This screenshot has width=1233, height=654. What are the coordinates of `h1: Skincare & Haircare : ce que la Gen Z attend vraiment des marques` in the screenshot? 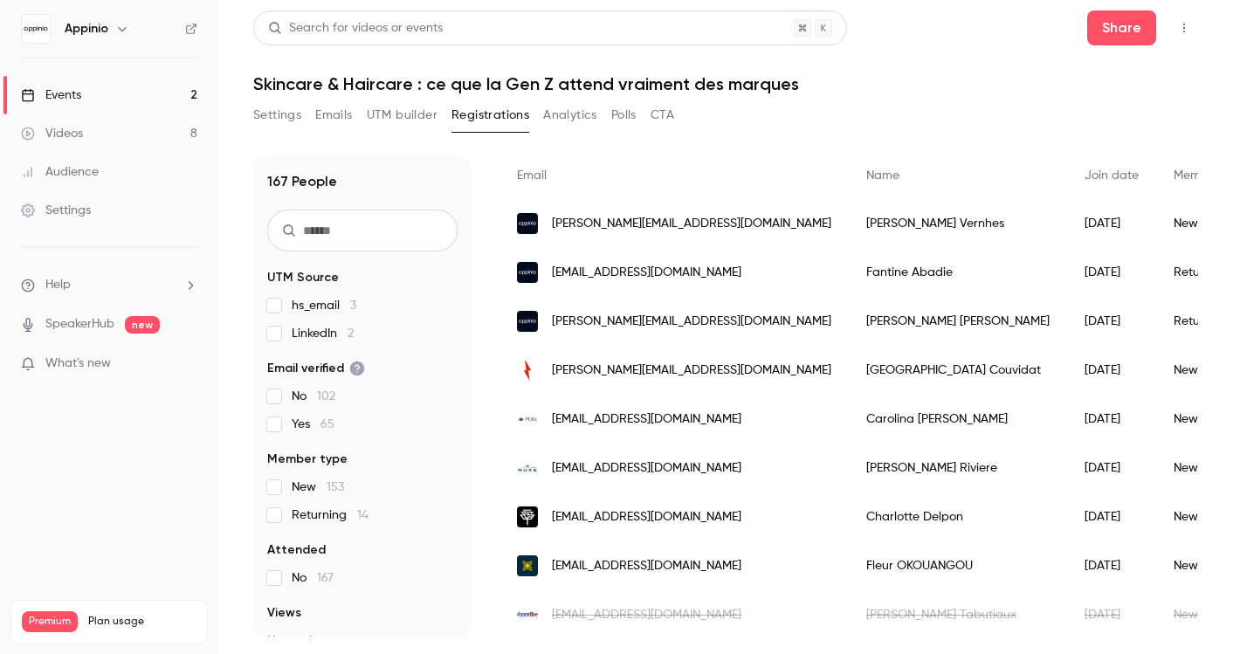 It's located at (726, 84).